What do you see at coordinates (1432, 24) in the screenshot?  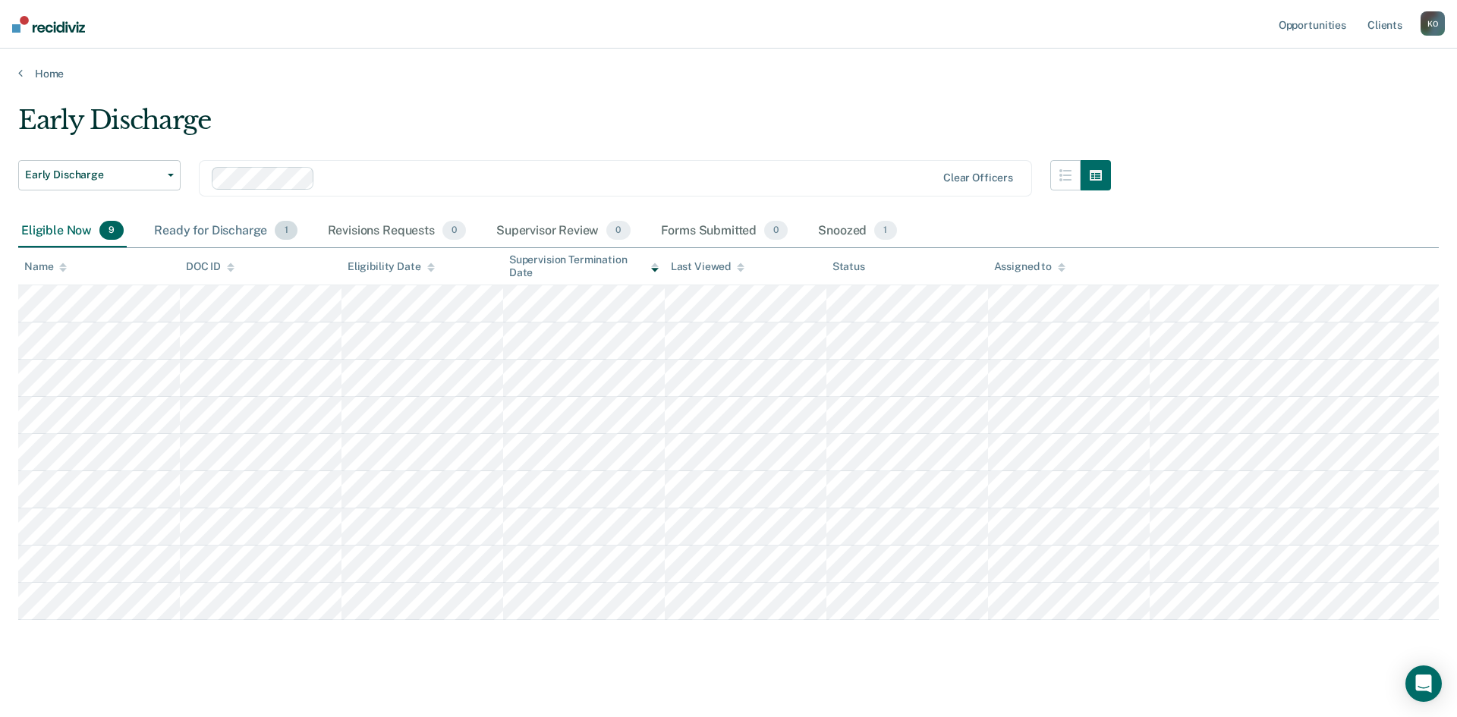 I see `button: KO` at bounding box center [1432, 24].